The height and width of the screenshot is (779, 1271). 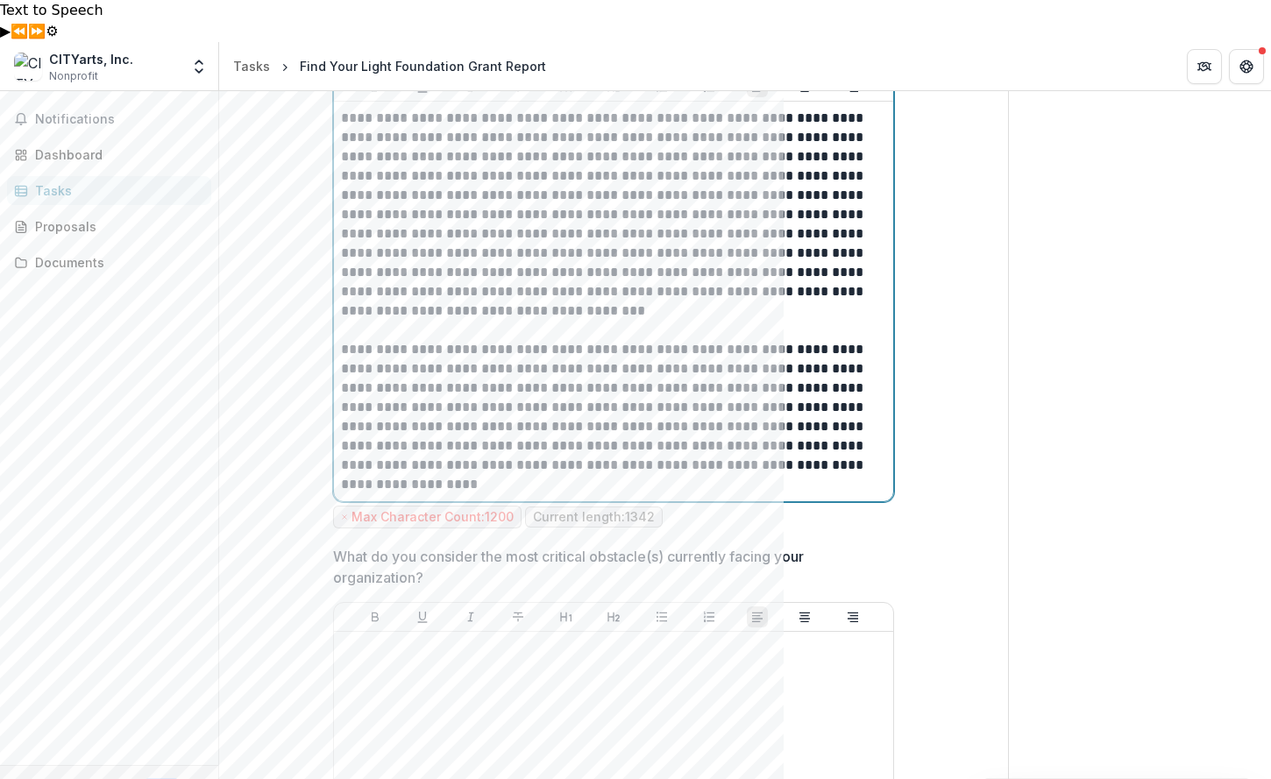 What do you see at coordinates (422, 66) in the screenshot?
I see `div: Find Your Light Foundation Grant Report` at bounding box center [422, 66].